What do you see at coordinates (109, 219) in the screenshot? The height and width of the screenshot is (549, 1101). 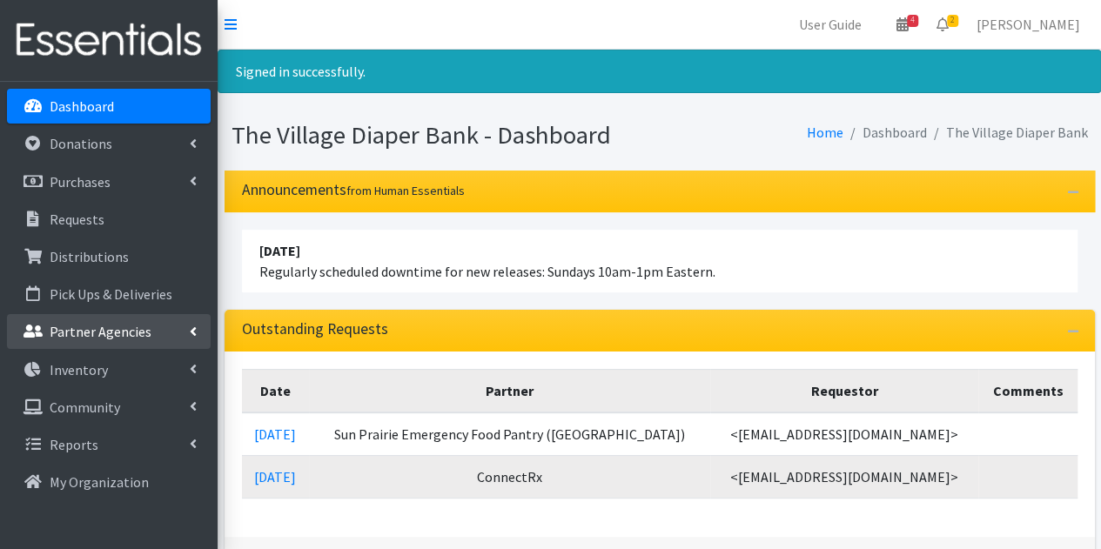 I see `a: Requests` at bounding box center [109, 219].